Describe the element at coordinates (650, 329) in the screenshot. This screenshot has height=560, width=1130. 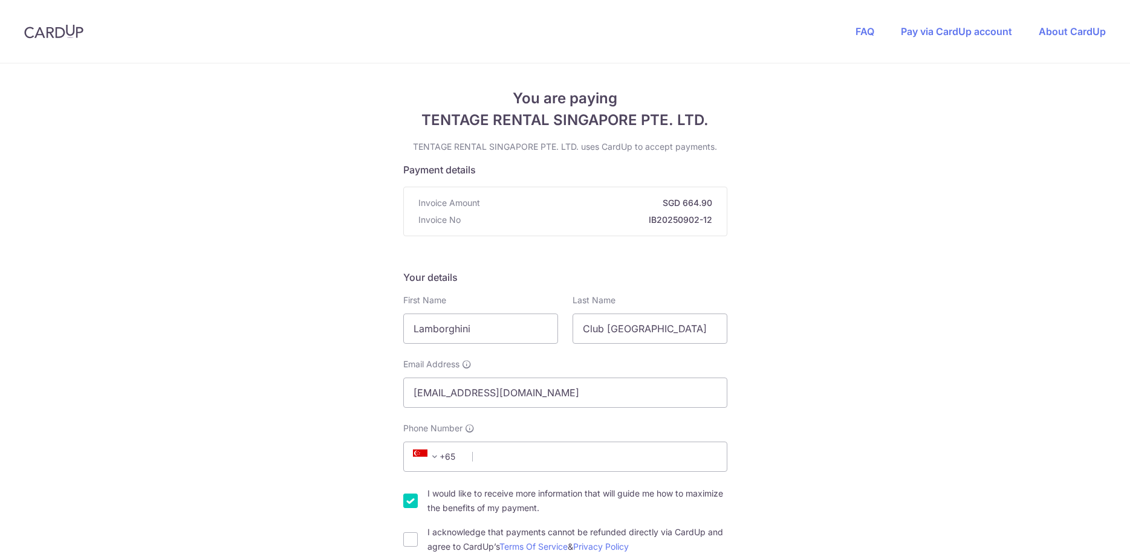
I see `input: Last name` at that location.